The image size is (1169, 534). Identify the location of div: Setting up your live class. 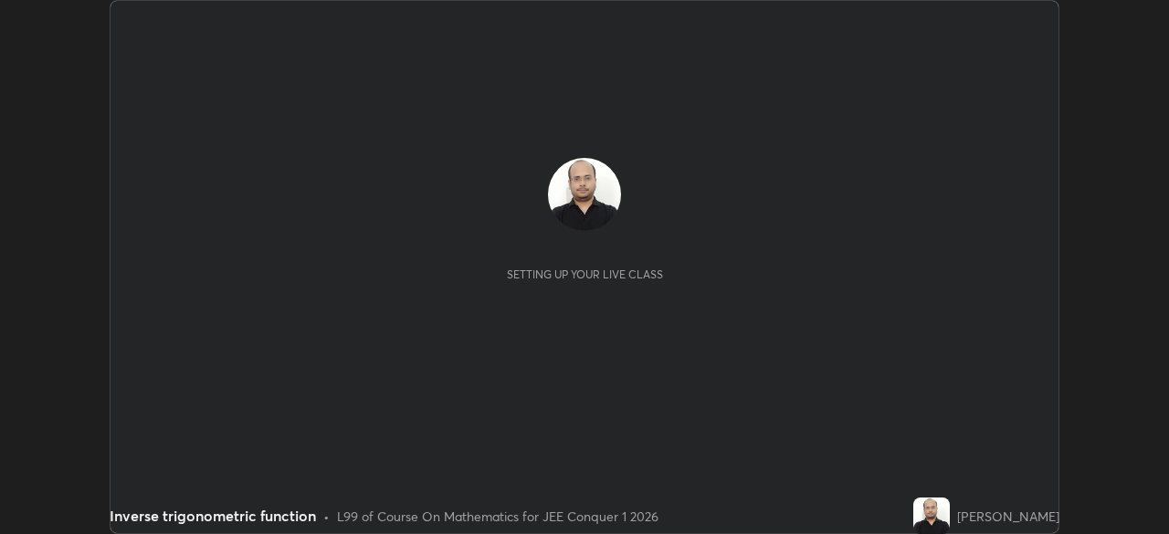
(584, 274).